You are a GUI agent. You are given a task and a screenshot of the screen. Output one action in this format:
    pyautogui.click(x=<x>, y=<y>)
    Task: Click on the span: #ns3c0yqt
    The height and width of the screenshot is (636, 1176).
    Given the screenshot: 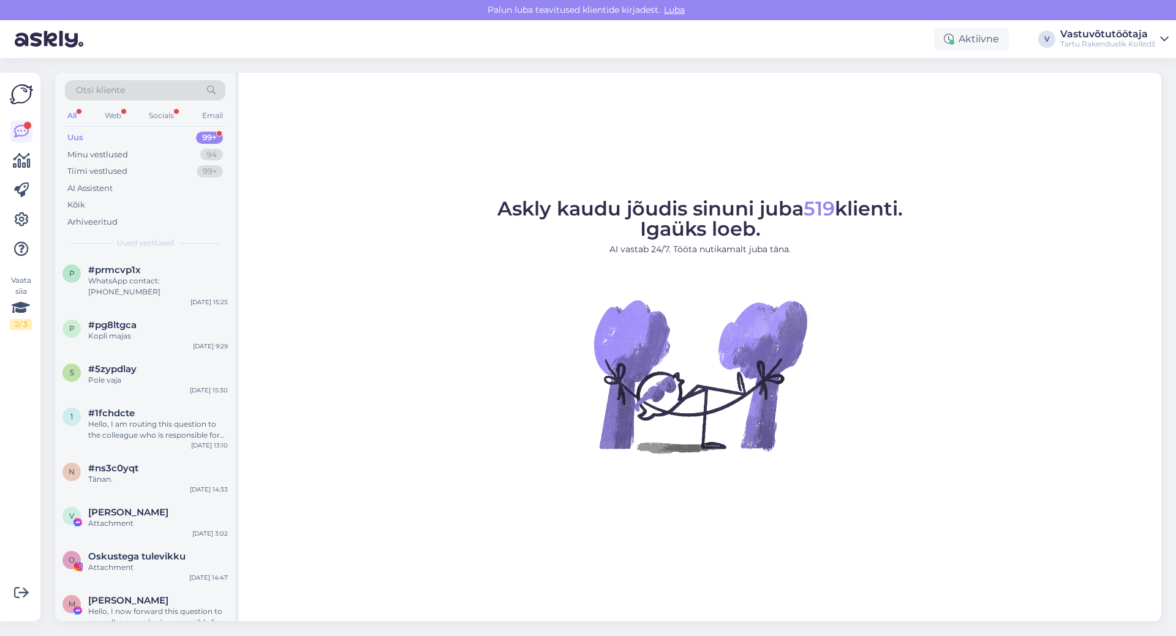 What is the action you would take?
    pyautogui.click(x=113, y=468)
    